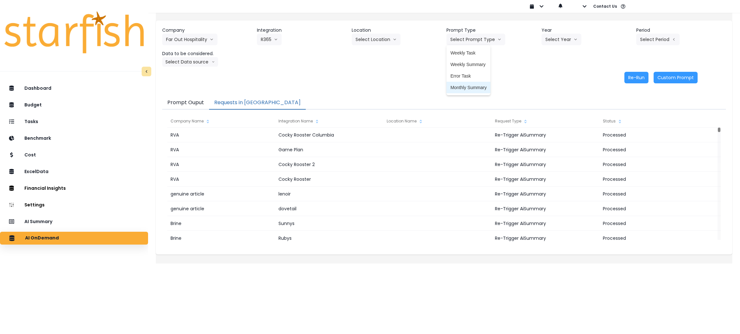 This screenshot has width=740, height=334. I want to click on header: Company, so click(207, 30).